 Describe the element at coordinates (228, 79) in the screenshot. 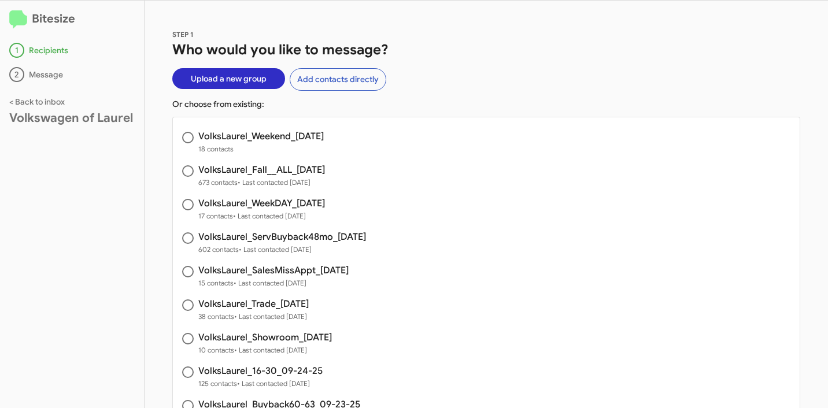

I see `button: Upload a new group` at that location.